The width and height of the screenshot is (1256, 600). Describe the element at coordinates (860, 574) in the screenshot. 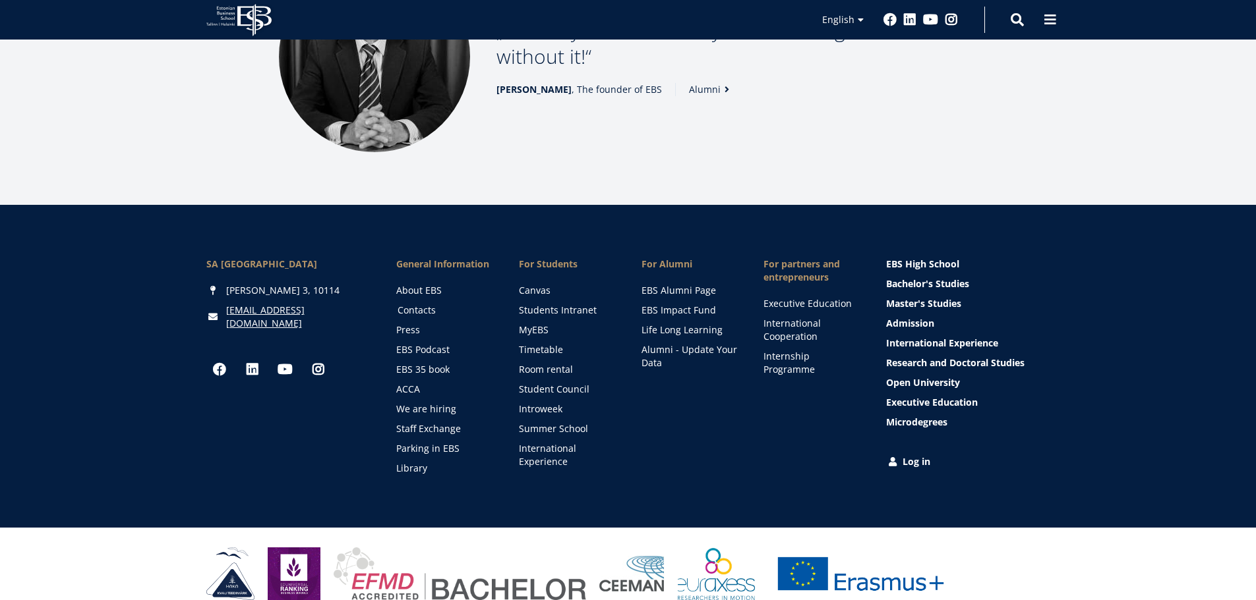

I see `a: Erasmus +` at that location.